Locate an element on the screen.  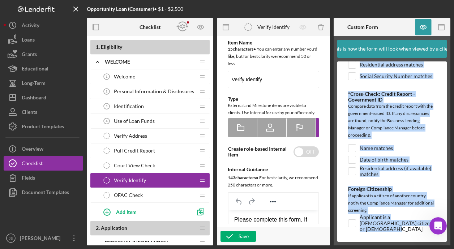
span: Pull Credit Report is located at coordinates (134, 151).